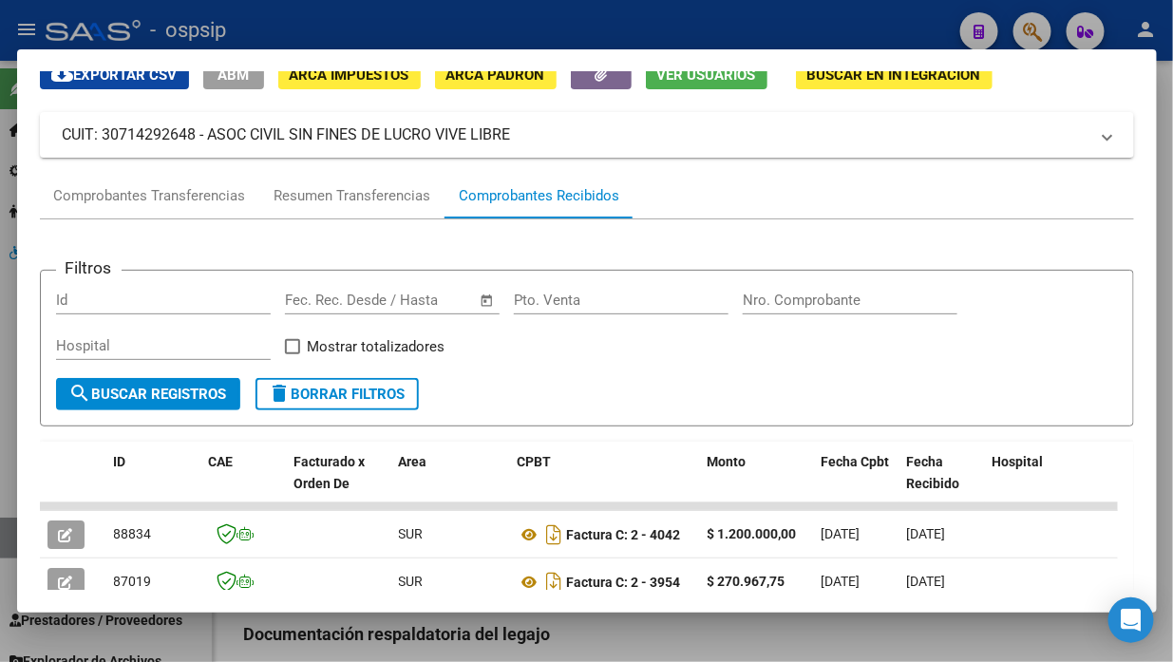 The width and height of the screenshot is (1173, 662). I want to click on button: ARCA Impuestos, so click(350, 74).